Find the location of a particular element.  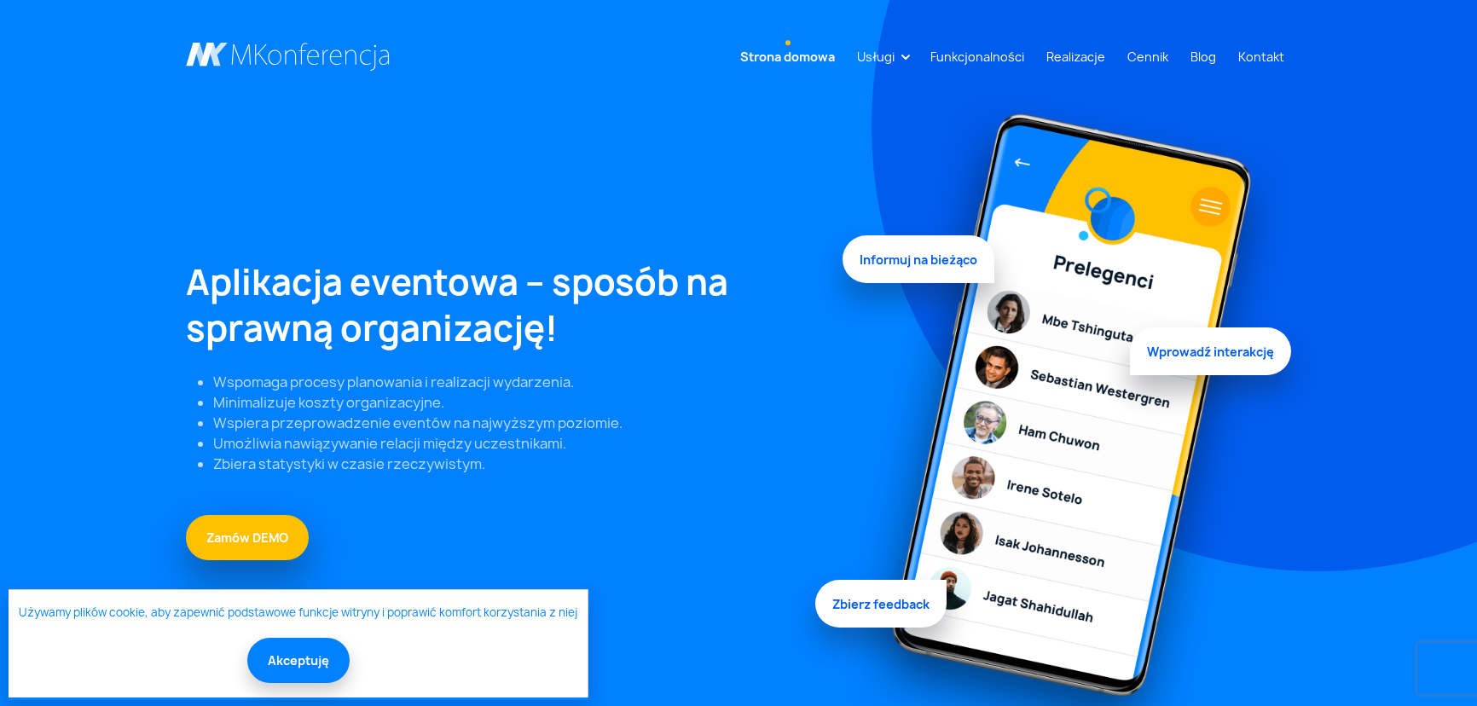

a: Funkcjonalności is located at coordinates (977, 56).